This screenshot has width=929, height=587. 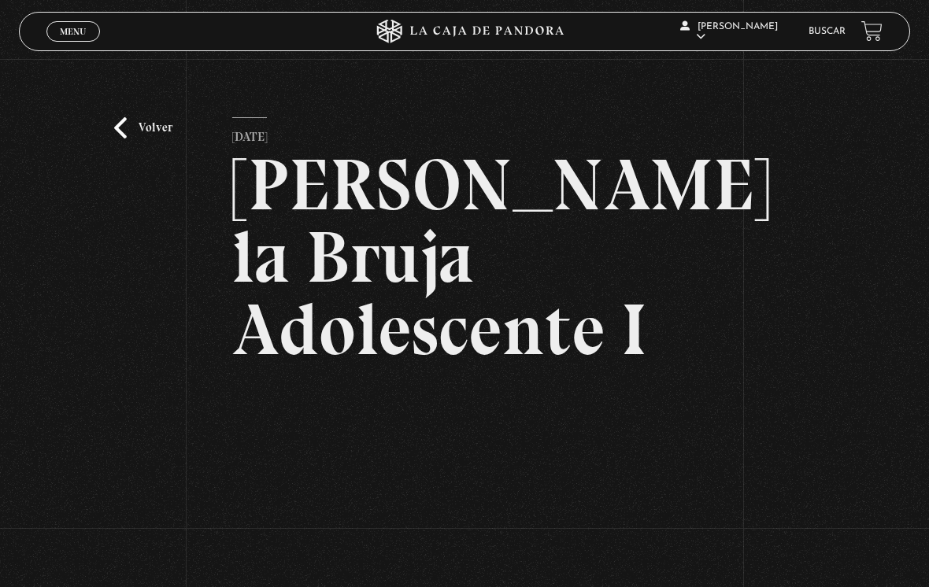 What do you see at coordinates (827, 31) in the screenshot?
I see `a: Buscar` at bounding box center [827, 31].